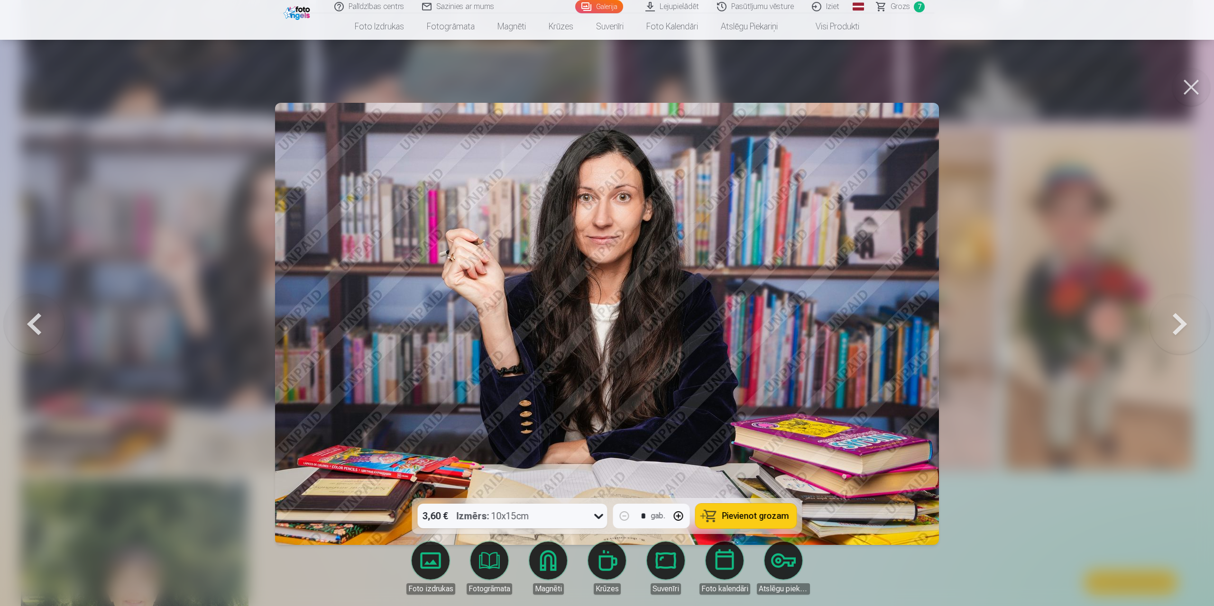 The width and height of the screenshot is (1214, 606). I want to click on div: Foto kalendāri, so click(725, 589).